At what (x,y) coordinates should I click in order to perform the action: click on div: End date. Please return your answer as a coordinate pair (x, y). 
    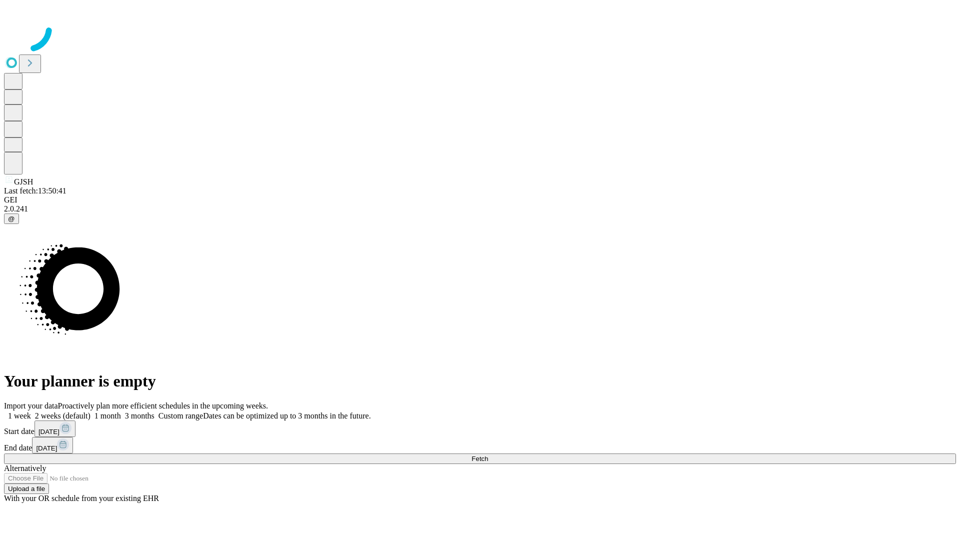
    Looking at the image, I should click on (480, 445).